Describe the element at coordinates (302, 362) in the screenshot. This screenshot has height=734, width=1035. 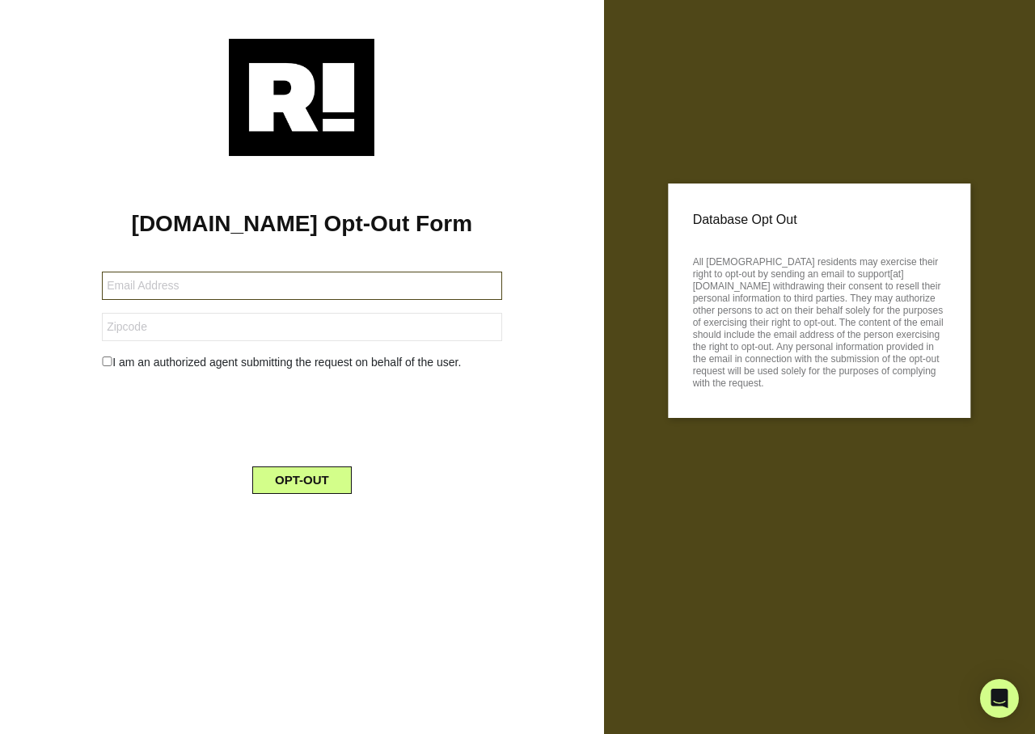
I see `div: I am an authorized agent submitting the request on behalf of the user.` at that location.